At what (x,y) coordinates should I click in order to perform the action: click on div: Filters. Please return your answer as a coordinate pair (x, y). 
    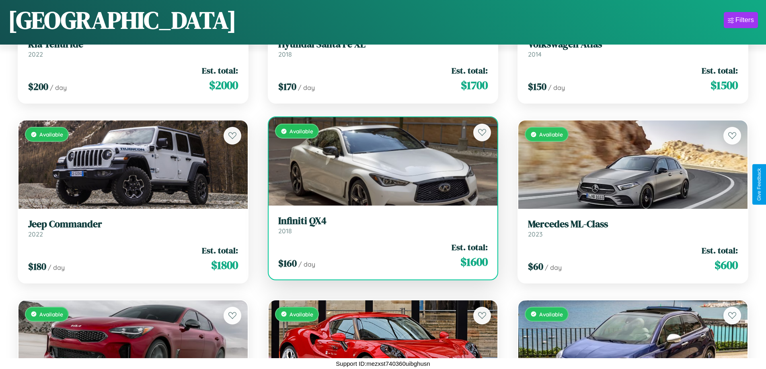
    Looking at the image, I should click on (744, 20).